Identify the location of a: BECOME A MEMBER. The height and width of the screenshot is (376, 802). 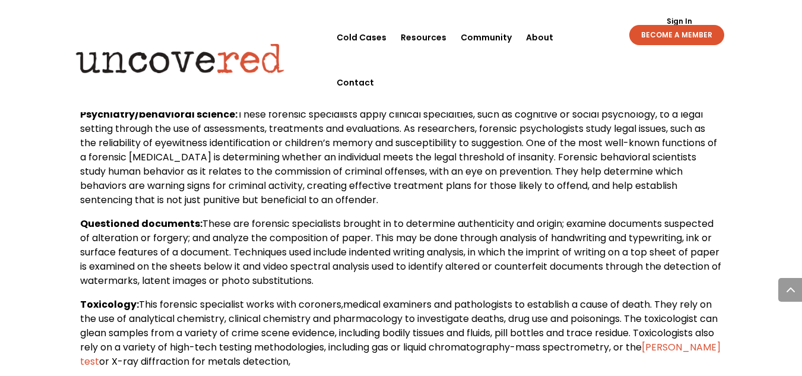
(677, 35).